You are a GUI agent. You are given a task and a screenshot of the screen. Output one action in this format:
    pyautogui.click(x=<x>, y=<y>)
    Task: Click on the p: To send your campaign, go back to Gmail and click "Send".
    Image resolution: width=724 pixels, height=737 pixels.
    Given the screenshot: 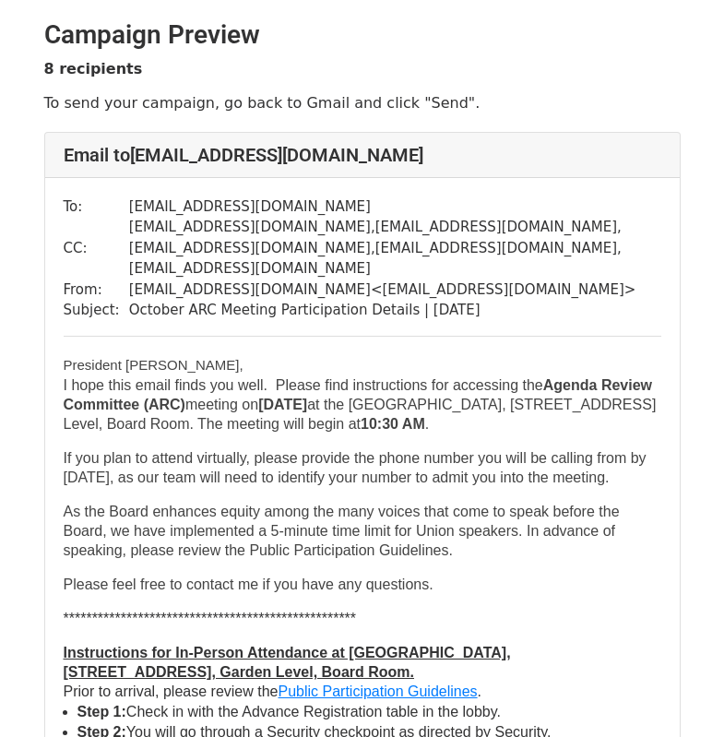 What is the action you would take?
    pyautogui.click(x=363, y=102)
    